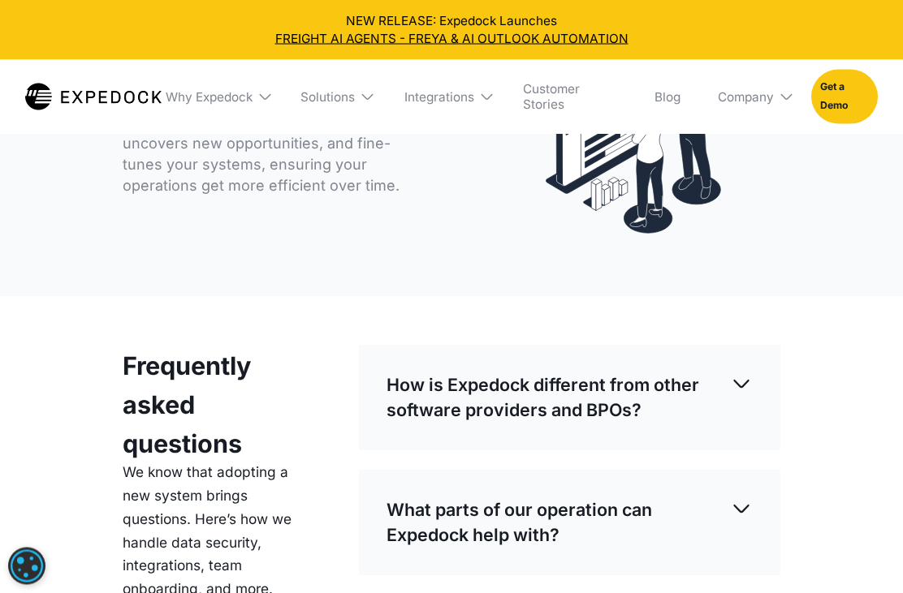  Describe the element at coordinates (558, 523) in the screenshot. I see `p: What parts of our operation can Expedock help with?` at that location.